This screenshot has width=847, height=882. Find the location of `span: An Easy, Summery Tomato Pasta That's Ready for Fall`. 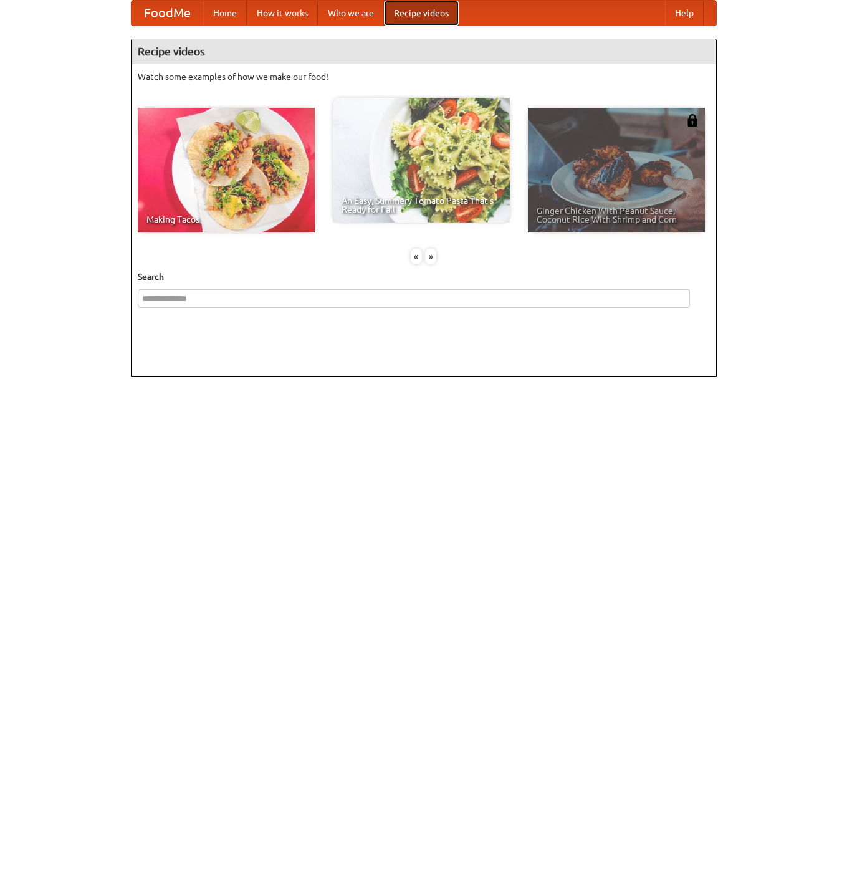

span: An Easy, Summery Tomato Pasta That's Ready for Fall is located at coordinates (421, 205).